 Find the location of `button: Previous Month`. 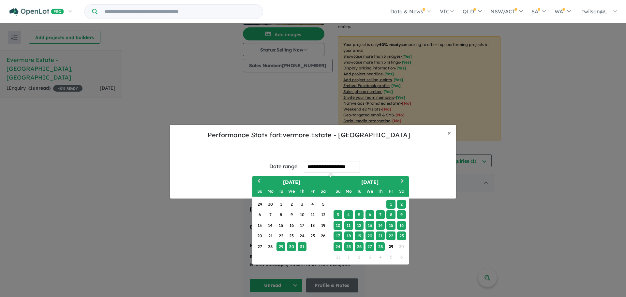

button: Previous Month is located at coordinates (258, 182).